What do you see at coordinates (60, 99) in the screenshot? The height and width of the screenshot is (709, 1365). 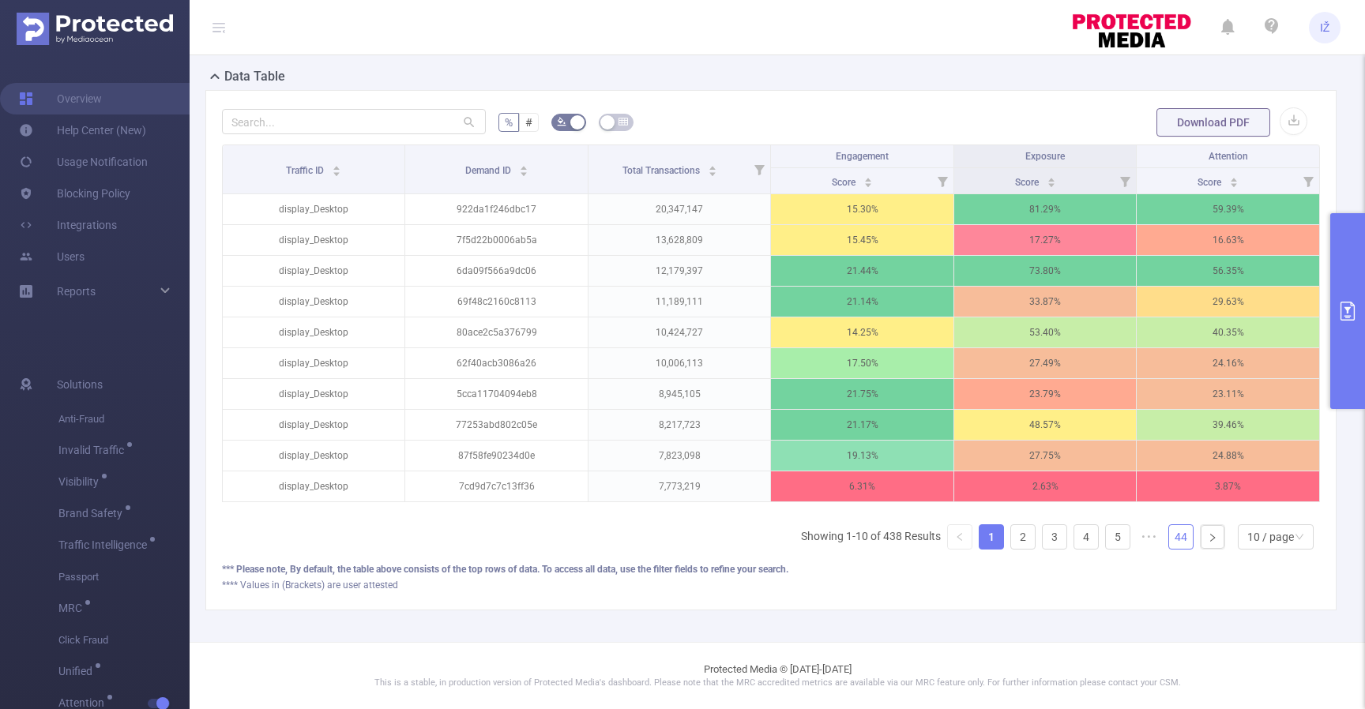 I see `a: Overview` at bounding box center [60, 99].